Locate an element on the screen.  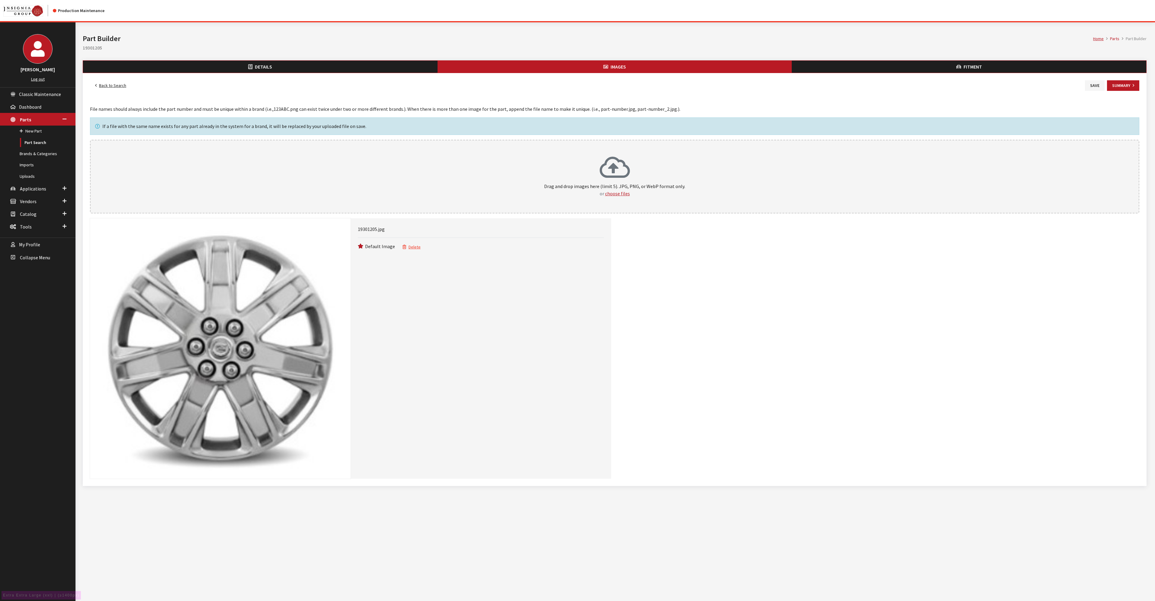
img: Adam Culpepper is located at coordinates (38, 49).